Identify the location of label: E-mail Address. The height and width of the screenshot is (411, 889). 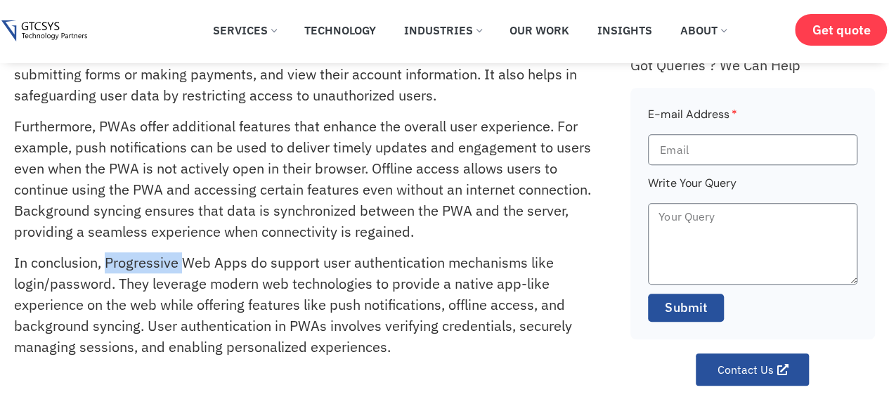
(692, 119).